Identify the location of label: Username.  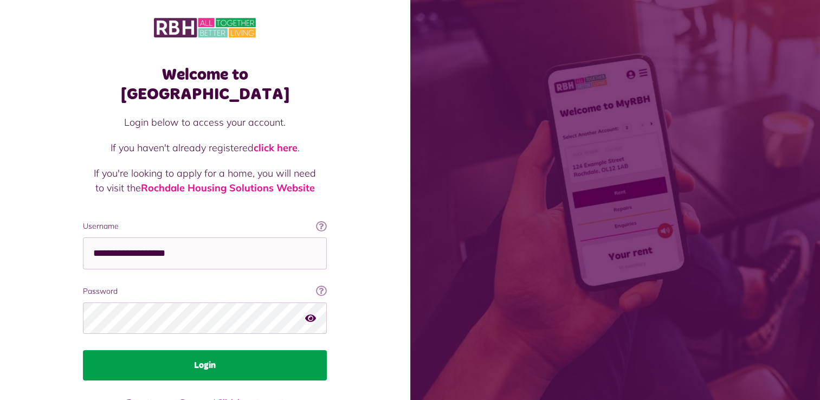
(205, 226).